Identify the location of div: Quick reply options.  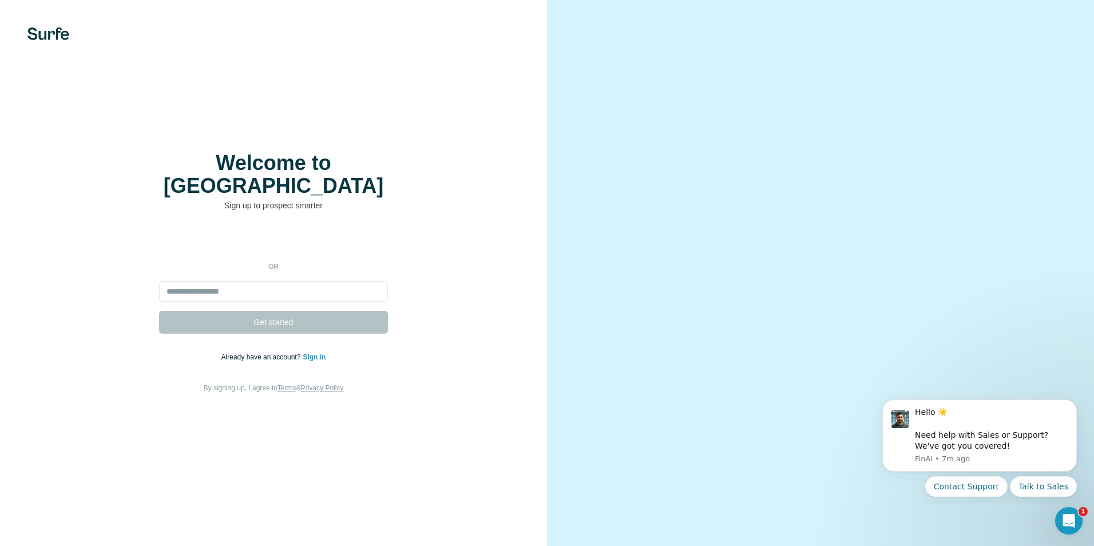
(114, 97).